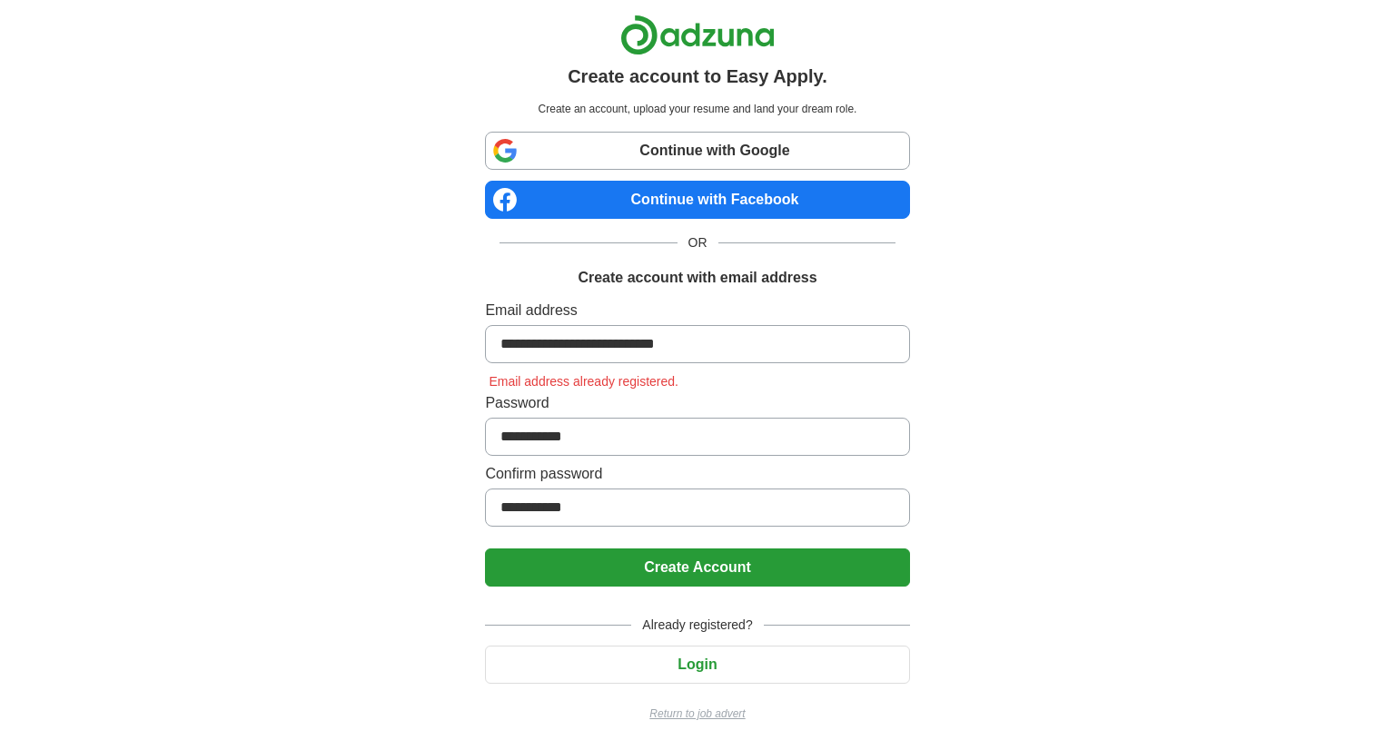 This screenshot has height=750, width=1395. Describe the element at coordinates (696, 714) in the screenshot. I see `p: Return to job advert` at that location.